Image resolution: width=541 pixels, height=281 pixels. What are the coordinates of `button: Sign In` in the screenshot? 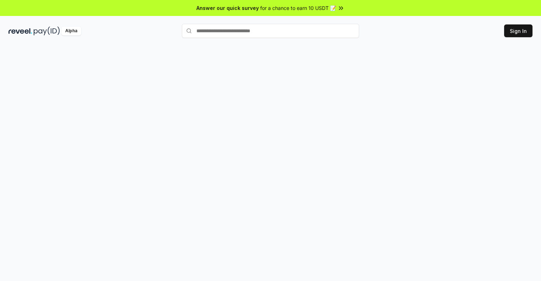 It's located at (518, 31).